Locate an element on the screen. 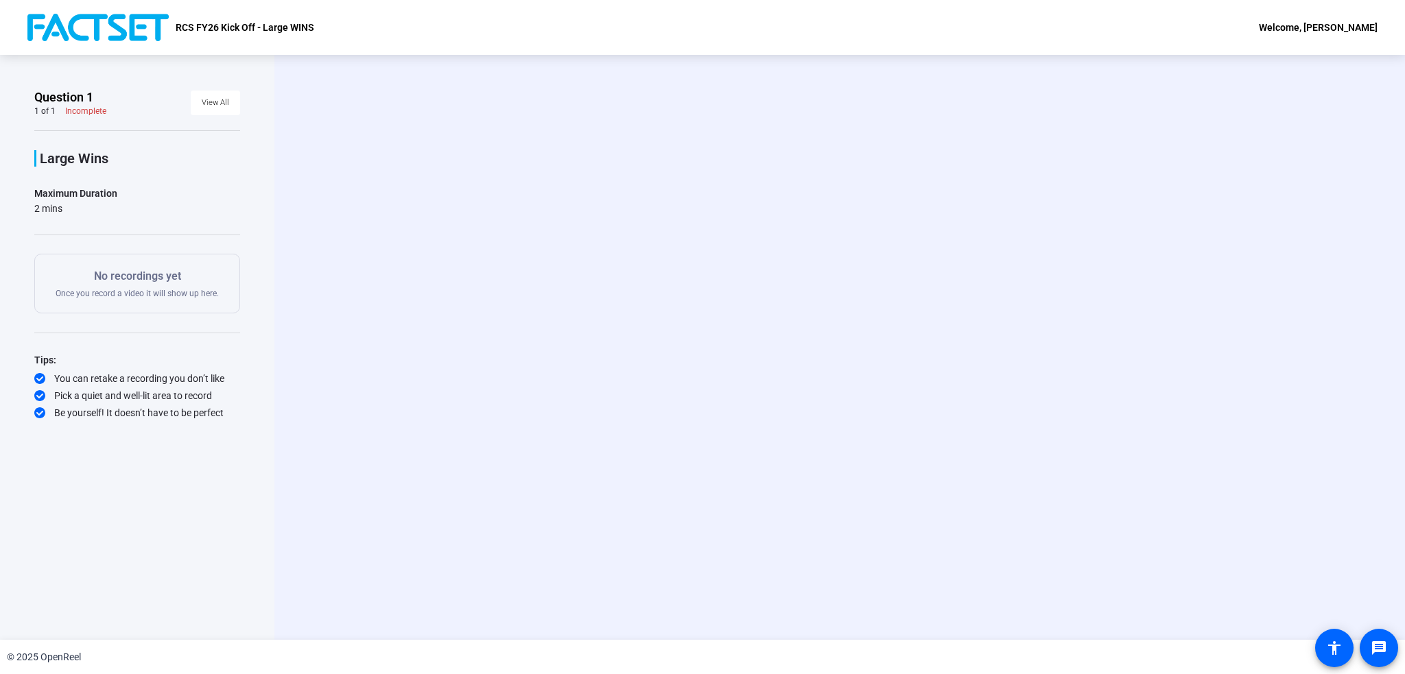 The height and width of the screenshot is (674, 1405). span: View All is located at coordinates (215, 103).